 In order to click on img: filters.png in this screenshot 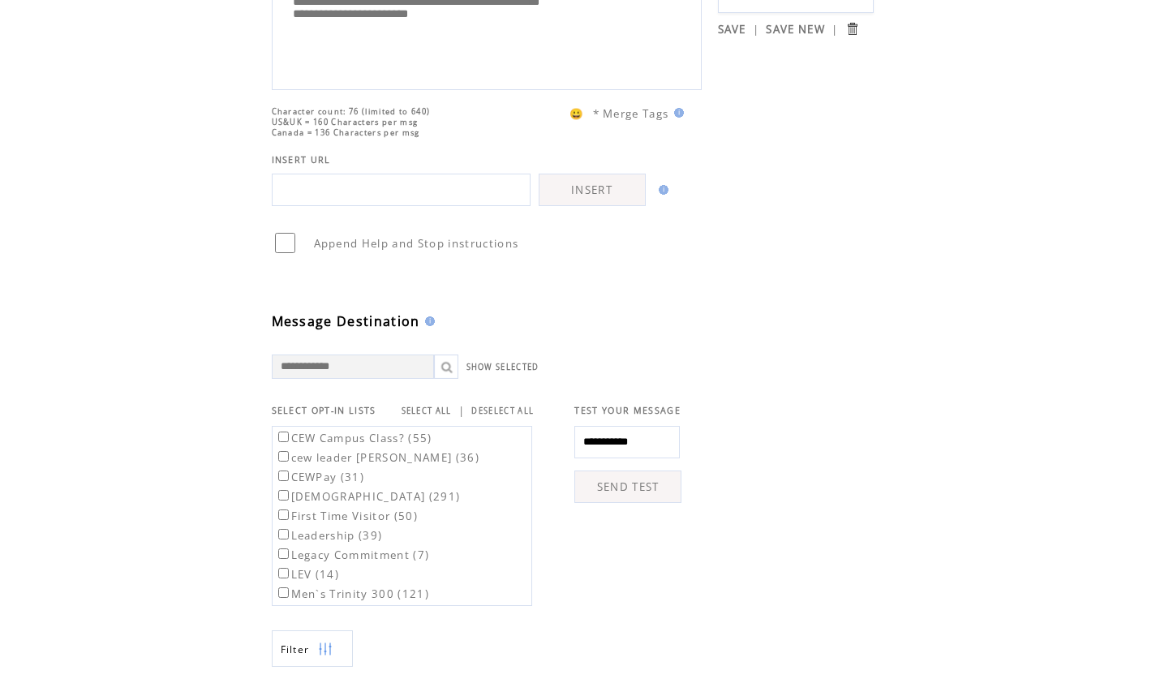, I will do `click(325, 649)`.